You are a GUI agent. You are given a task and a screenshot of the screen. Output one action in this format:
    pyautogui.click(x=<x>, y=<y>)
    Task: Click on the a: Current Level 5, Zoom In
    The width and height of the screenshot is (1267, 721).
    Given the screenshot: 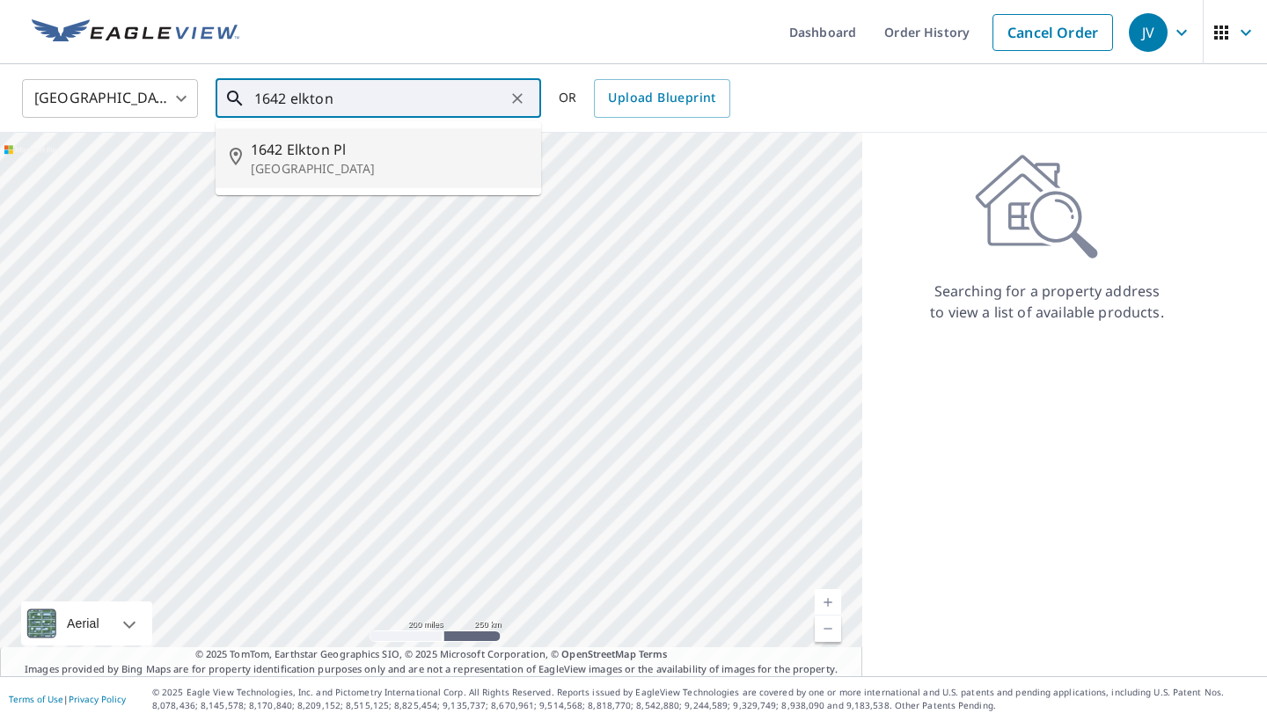 What is the action you would take?
    pyautogui.click(x=828, y=602)
    